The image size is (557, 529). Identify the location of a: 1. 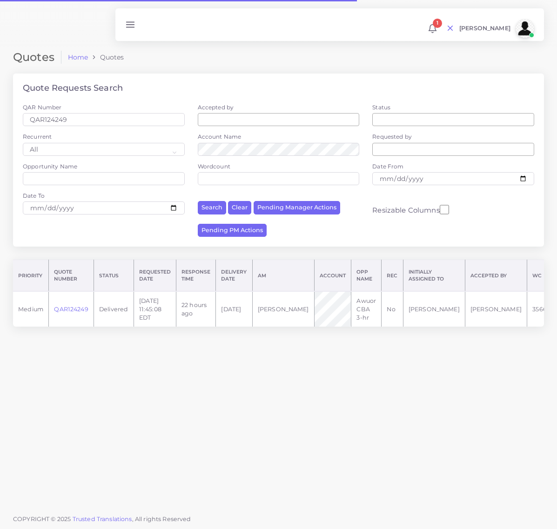
(432, 28).